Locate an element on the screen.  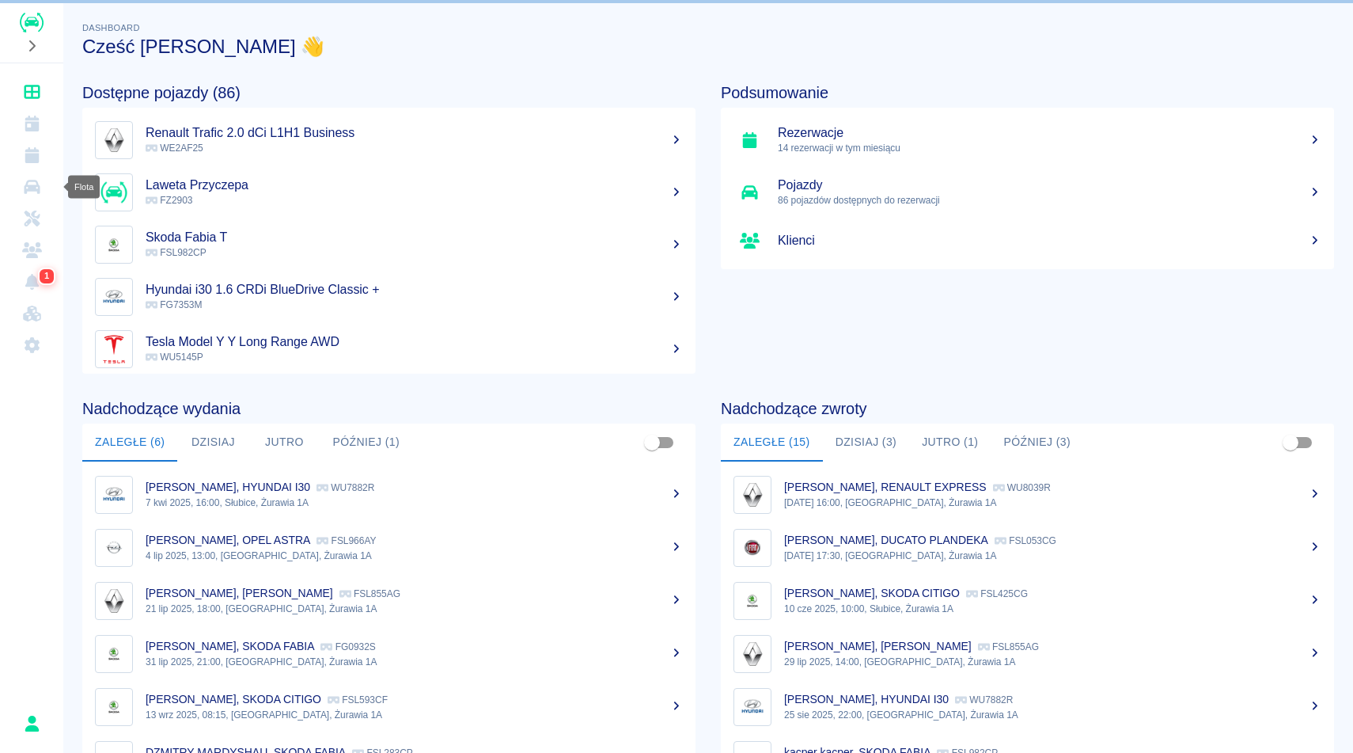
span: 1 is located at coordinates (47, 276).